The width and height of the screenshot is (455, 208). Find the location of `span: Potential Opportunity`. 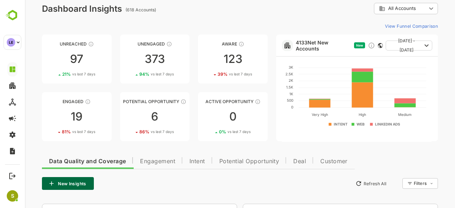

span: Potential Opportunity is located at coordinates (224, 161).